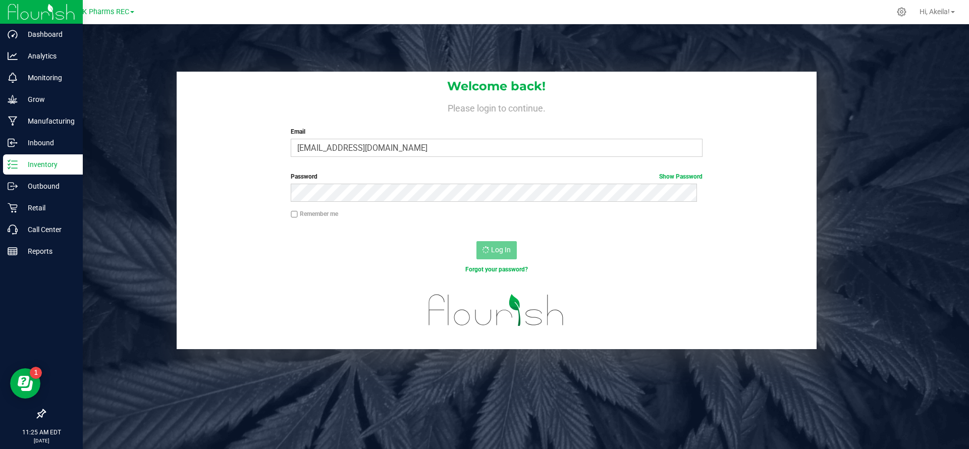 The width and height of the screenshot is (969, 449). What do you see at coordinates (48, 34) in the screenshot?
I see `p: Dashboard` at bounding box center [48, 34].